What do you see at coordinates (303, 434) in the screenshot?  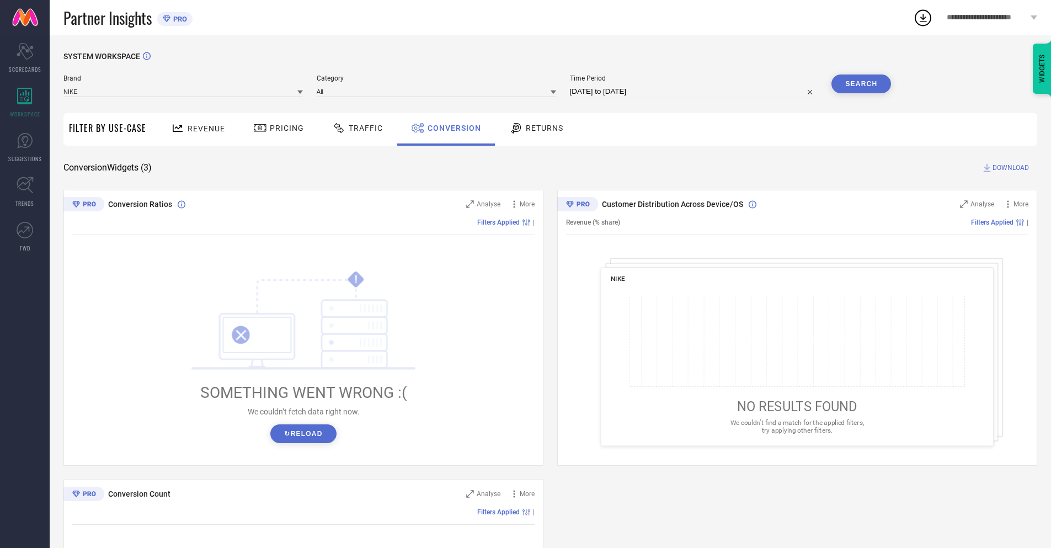 I see `button: ↻Reload` at bounding box center [303, 434].